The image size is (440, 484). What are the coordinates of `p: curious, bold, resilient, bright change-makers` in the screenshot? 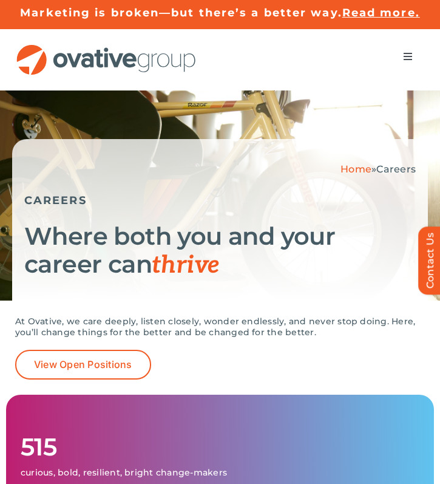 It's located at (220, 472).